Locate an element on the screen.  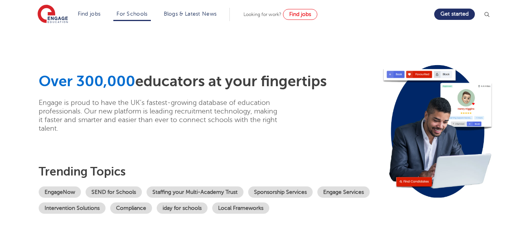
a: For Schools is located at coordinates (132, 14).